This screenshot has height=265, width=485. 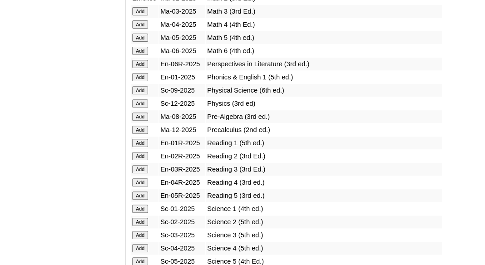 What do you see at coordinates (182, 169) in the screenshot?
I see `td: En-03R-2025` at bounding box center [182, 169].